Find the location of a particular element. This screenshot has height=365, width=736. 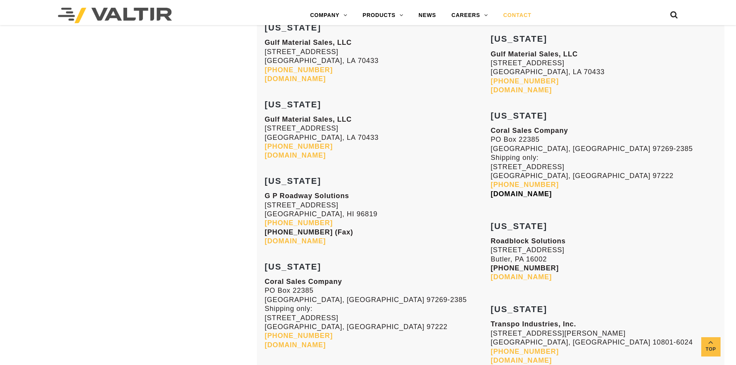

strong: Transpo Industries, Inc. is located at coordinates (533, 324).